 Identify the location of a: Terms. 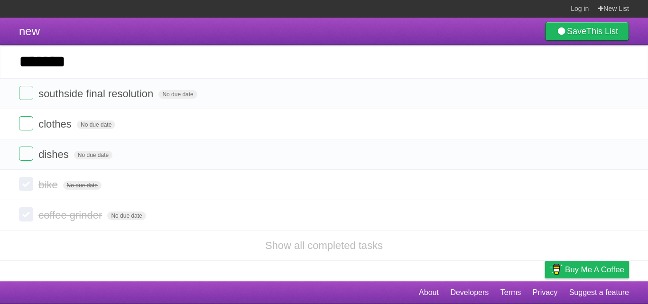
(511, 293).